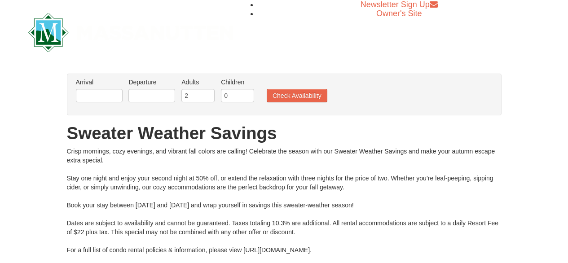 This screenshot has height=263, width=568. Describe the element at coordinates (398, 13) in the screenshot. I see `a: Owner's Site` at that location.